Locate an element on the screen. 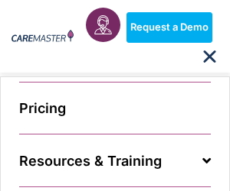  span: Request a Demo is located at coordinates (169, 28).